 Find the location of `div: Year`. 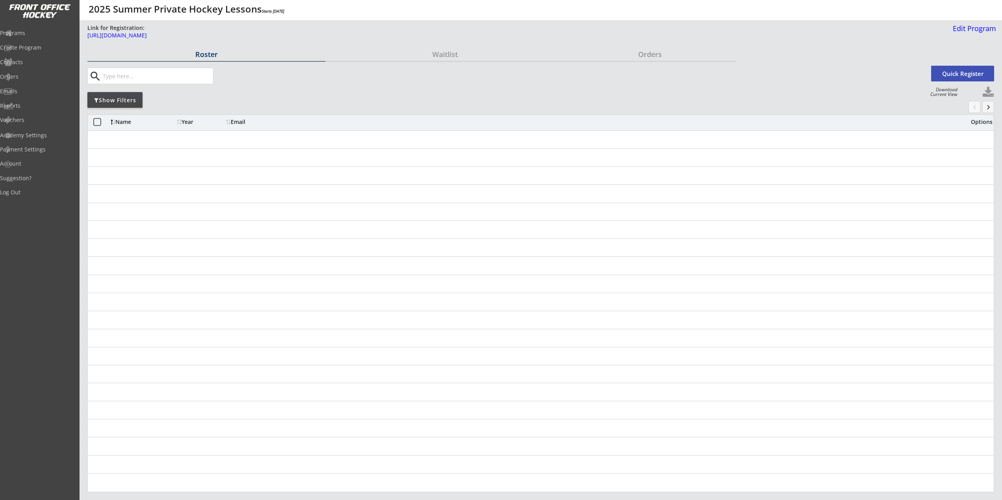

div: Year is located at coordinates (200, 122).